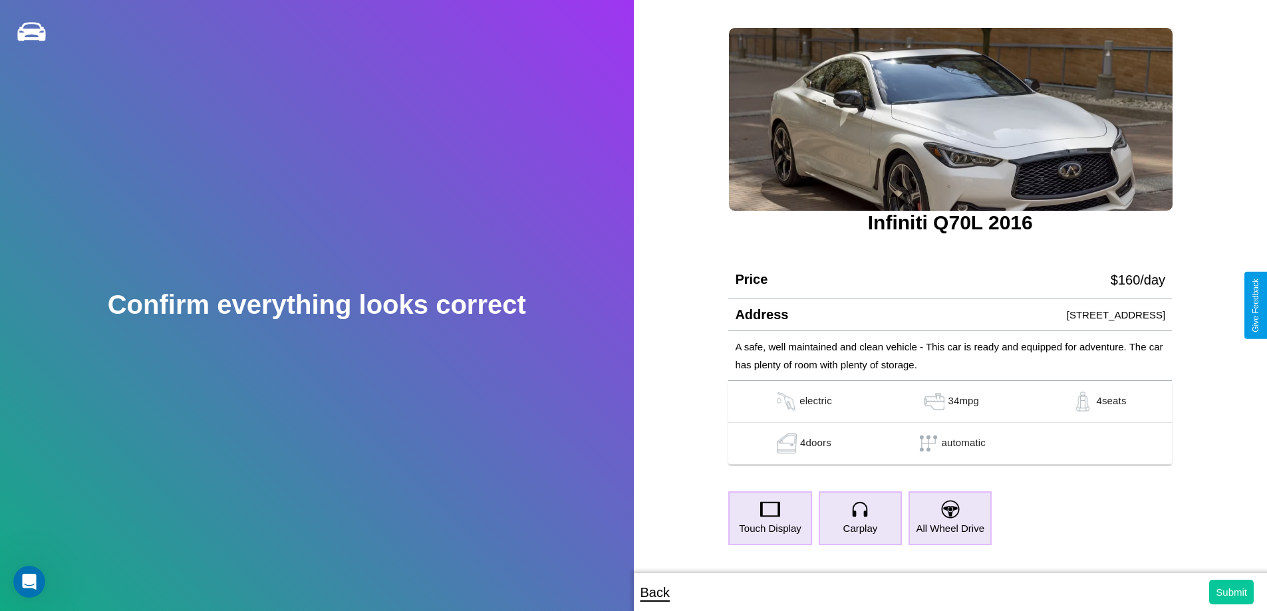 This screenshot has width=1267, height=611. What do you see at coordinates (769, 528) in the screenshot?
I see `p: Touch Display` at bounding box center [769, 528].